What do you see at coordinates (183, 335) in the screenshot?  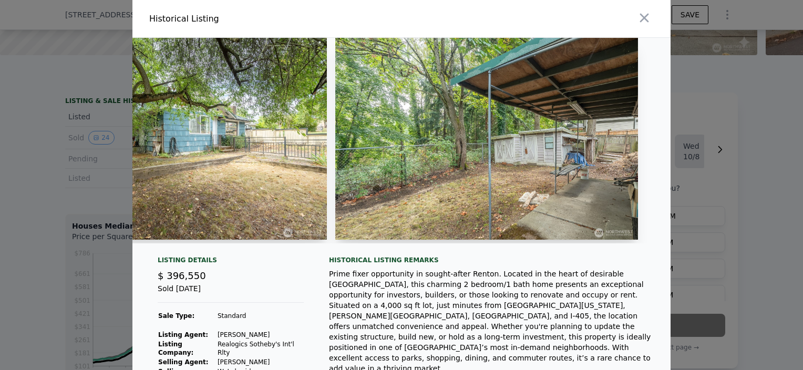 I see `strong: Listing Agent:` at bounding box center [183, 335].